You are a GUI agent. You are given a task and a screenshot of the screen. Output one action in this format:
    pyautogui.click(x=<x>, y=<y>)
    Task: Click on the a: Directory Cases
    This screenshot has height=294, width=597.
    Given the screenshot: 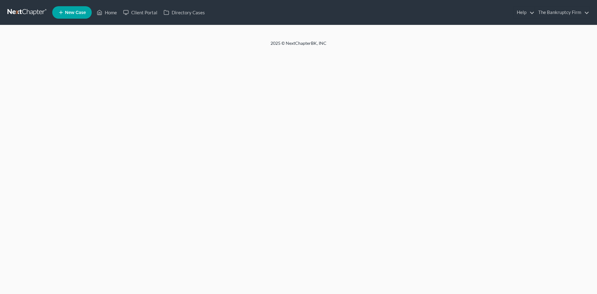 What is the action you would take?
    pyautogui.click(x=184, y=12)
    